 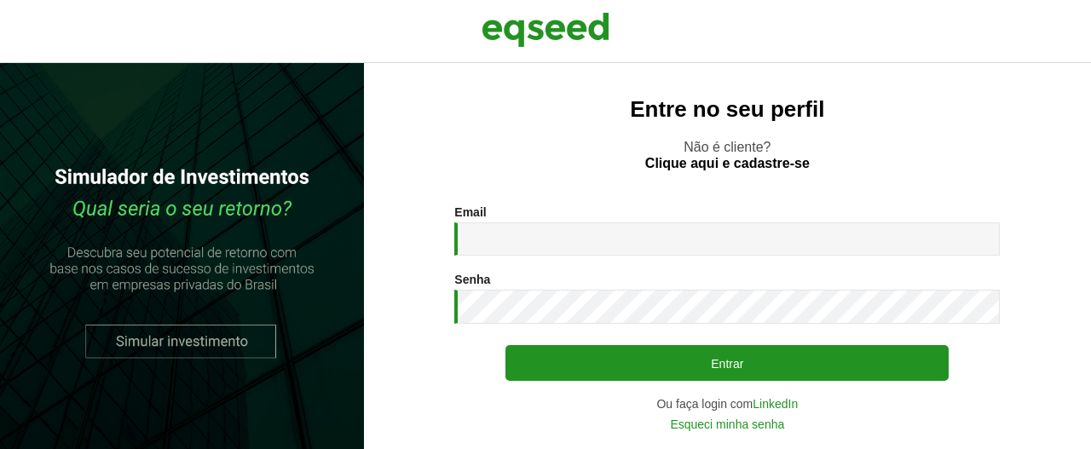 What do you see at coordinates (727, 109) in the screenshot?
I see `h2: Entre no seu perfil` at bounding box center [727, 109].